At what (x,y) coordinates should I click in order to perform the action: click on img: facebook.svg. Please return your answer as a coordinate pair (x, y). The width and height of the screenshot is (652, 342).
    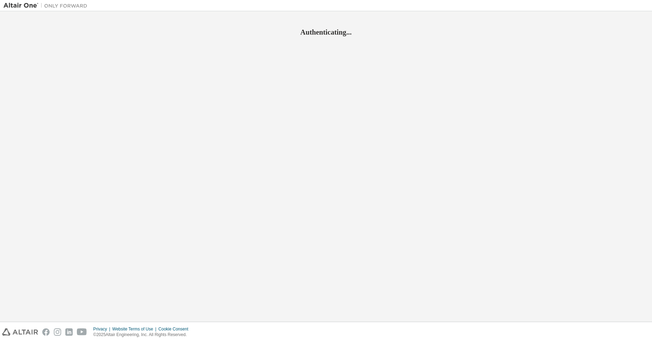
    Looking at the image, I should click on (46, 332).